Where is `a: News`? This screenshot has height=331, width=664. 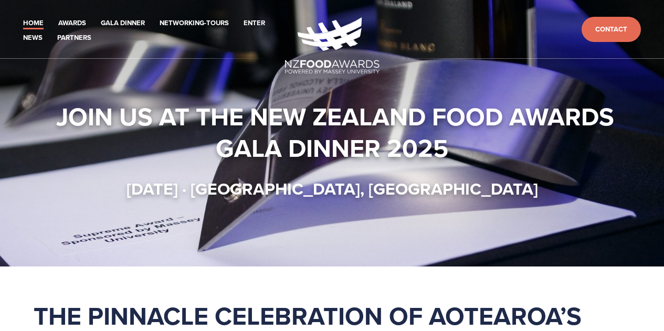 a: News is located at coordinates (33, 38).